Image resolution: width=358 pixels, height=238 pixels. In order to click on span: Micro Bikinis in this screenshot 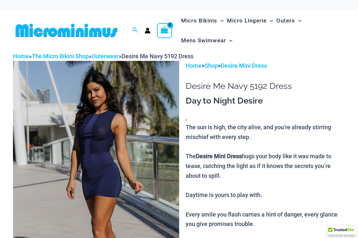, I will do `click(199, 20)`.